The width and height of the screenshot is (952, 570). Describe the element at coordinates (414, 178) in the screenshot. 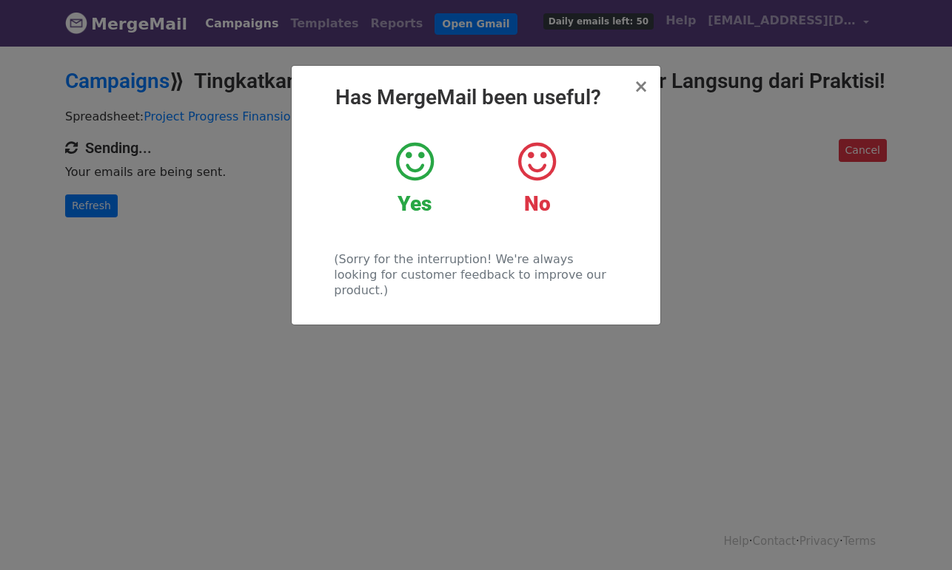

I see `a: Yes` at that location.